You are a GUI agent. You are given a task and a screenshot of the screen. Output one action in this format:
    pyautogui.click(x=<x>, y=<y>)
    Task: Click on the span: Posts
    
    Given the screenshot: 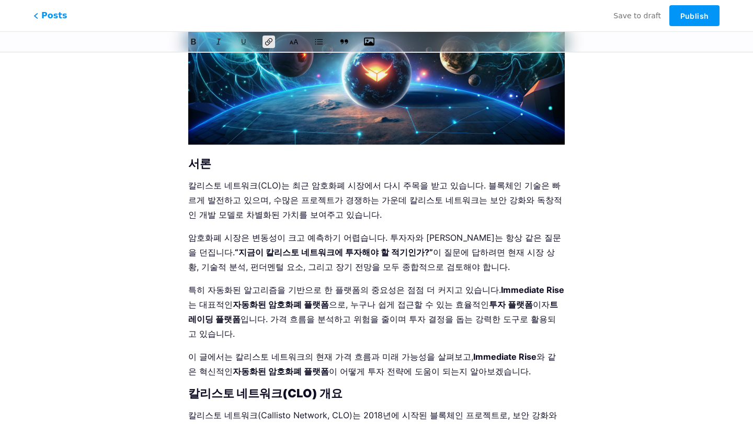 What is the action you would take?
    pyautogui.click(x=50, y=16)
    